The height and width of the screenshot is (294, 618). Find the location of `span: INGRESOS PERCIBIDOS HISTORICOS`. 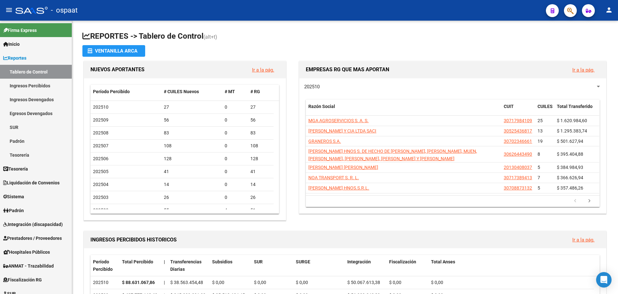

span: INGRESOS PERCIBIDOS HISTORICOS is located at coordinates (134, 239).